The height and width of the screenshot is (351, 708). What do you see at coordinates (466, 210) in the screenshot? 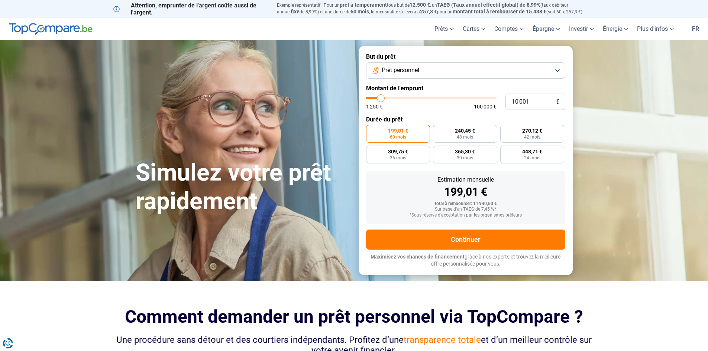
I see `div: Sur base d'un TAEG de 7,45 %*` at bounding box center [466, 210].